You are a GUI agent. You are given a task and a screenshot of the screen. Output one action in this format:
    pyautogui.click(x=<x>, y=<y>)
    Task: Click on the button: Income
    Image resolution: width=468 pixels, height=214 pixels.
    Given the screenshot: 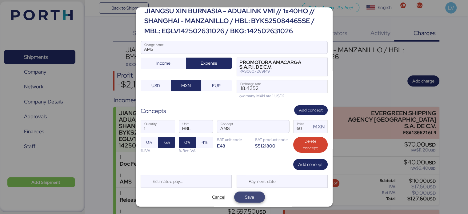 What is the action you would take?
    pyautogui.click(x=163, y=63)
    